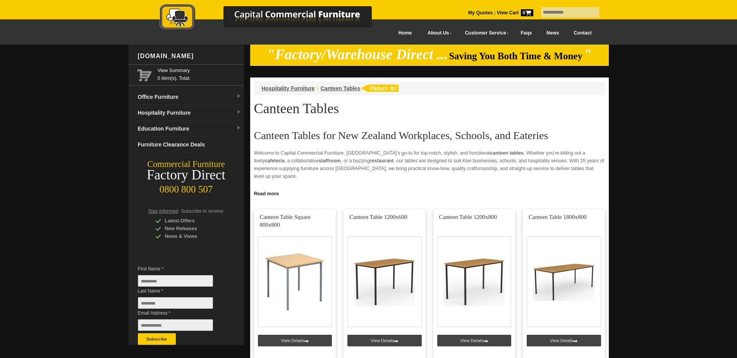 Image resolution: width=737 pixels, height=358 pixels. I want to click on span: First Name *, so click(181, 269).